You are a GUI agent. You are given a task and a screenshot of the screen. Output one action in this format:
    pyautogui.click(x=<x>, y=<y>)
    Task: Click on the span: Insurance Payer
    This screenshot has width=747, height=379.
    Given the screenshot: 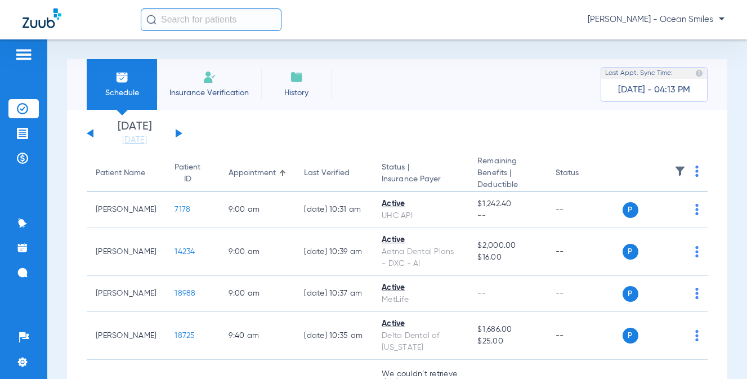 What is the action you would take?
    pyautogui.click(x=420, y=179)
    